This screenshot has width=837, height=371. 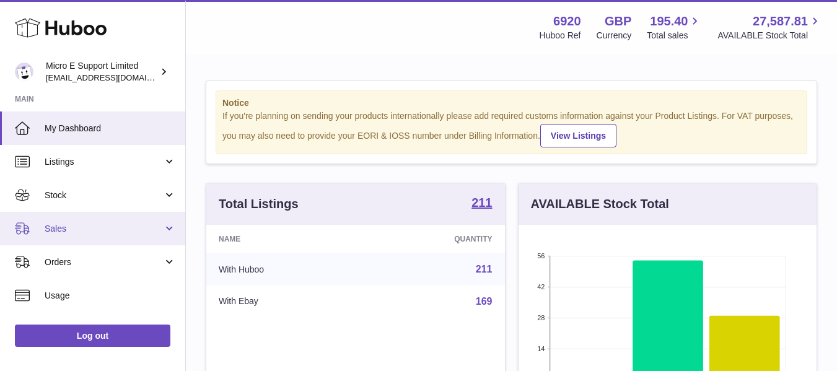 I want to click on span: Stock, so click(x=104, y=195).